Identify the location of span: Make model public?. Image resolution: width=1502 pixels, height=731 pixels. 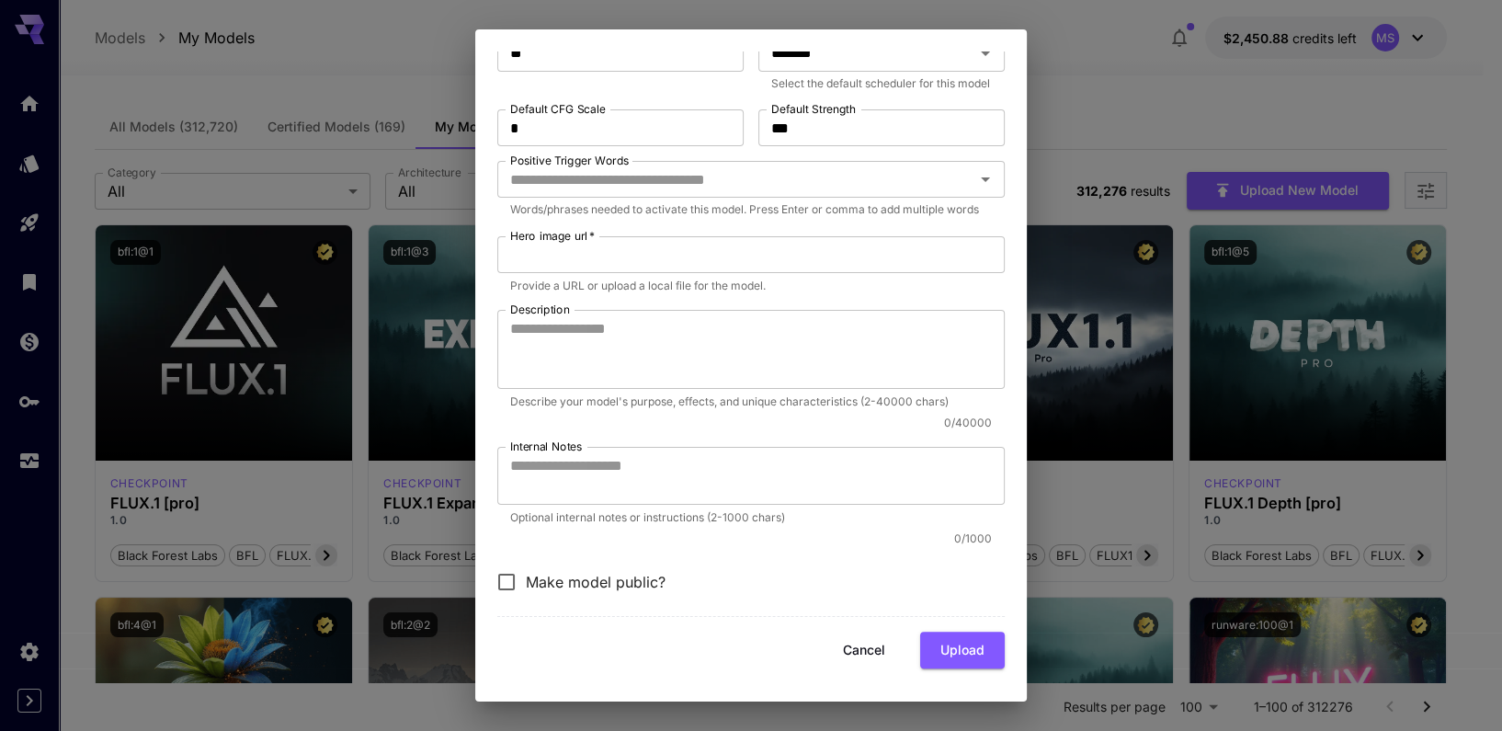
(596, 582).